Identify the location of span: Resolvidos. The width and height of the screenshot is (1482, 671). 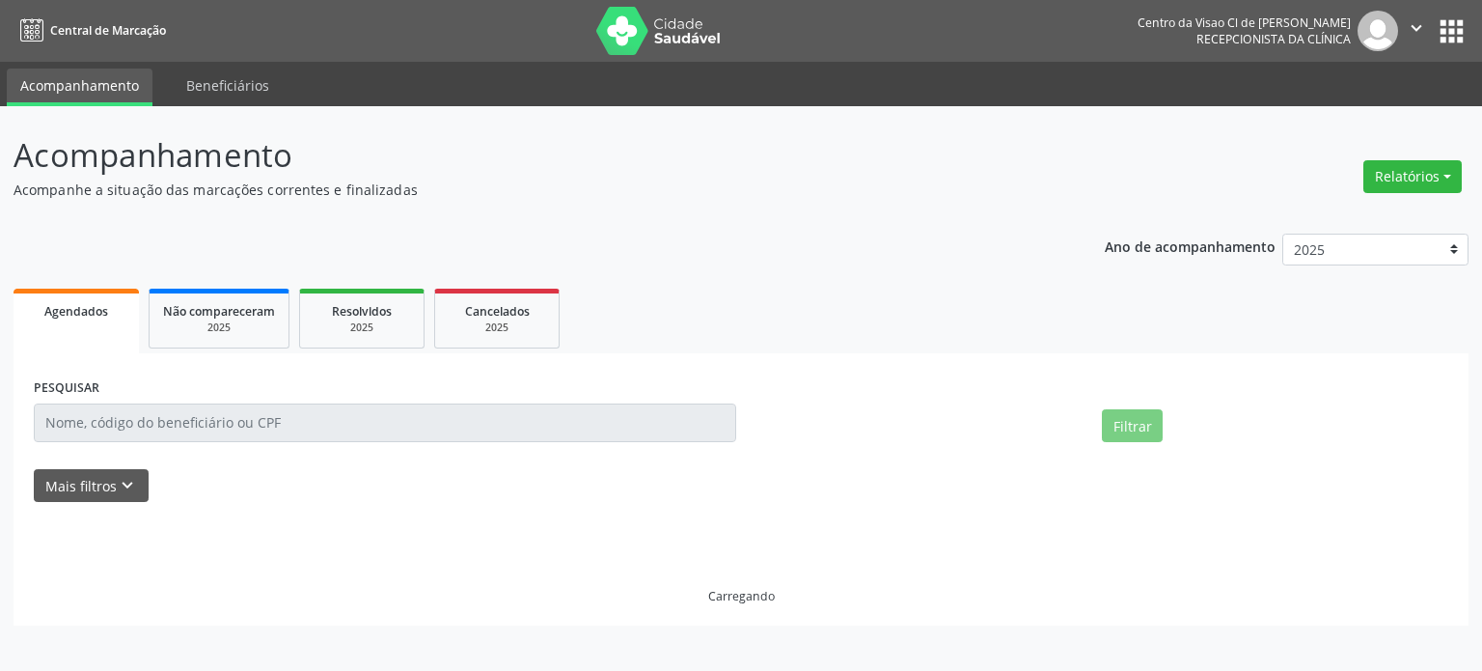
(362, 311).